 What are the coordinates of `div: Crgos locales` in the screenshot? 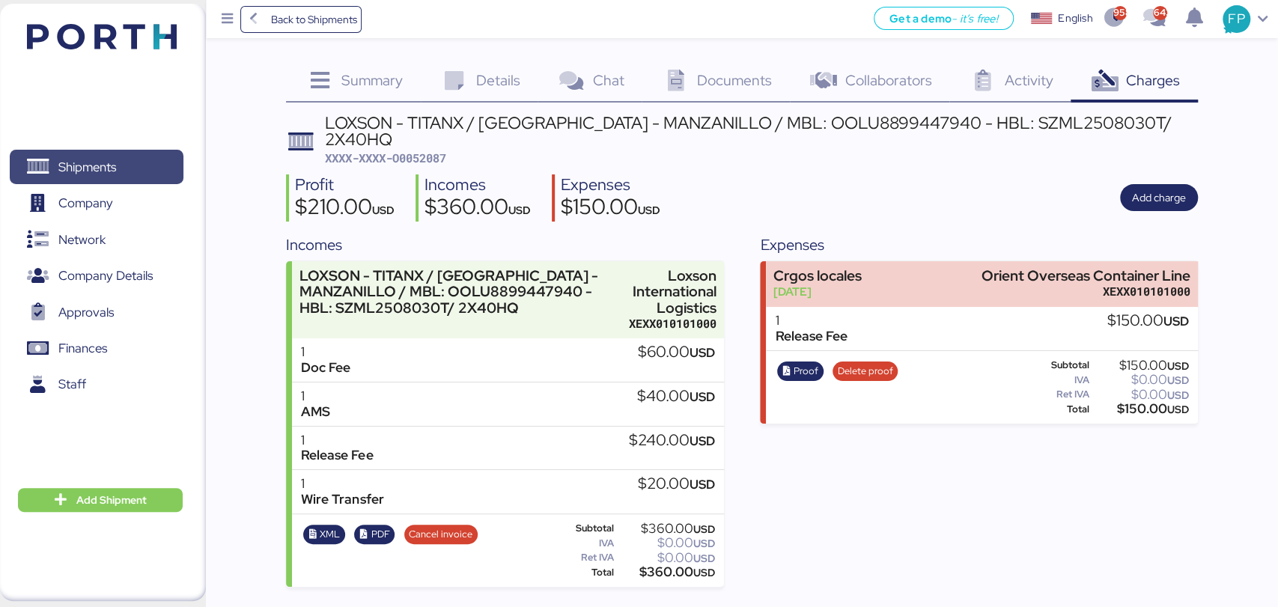 It's located at (817, 275).